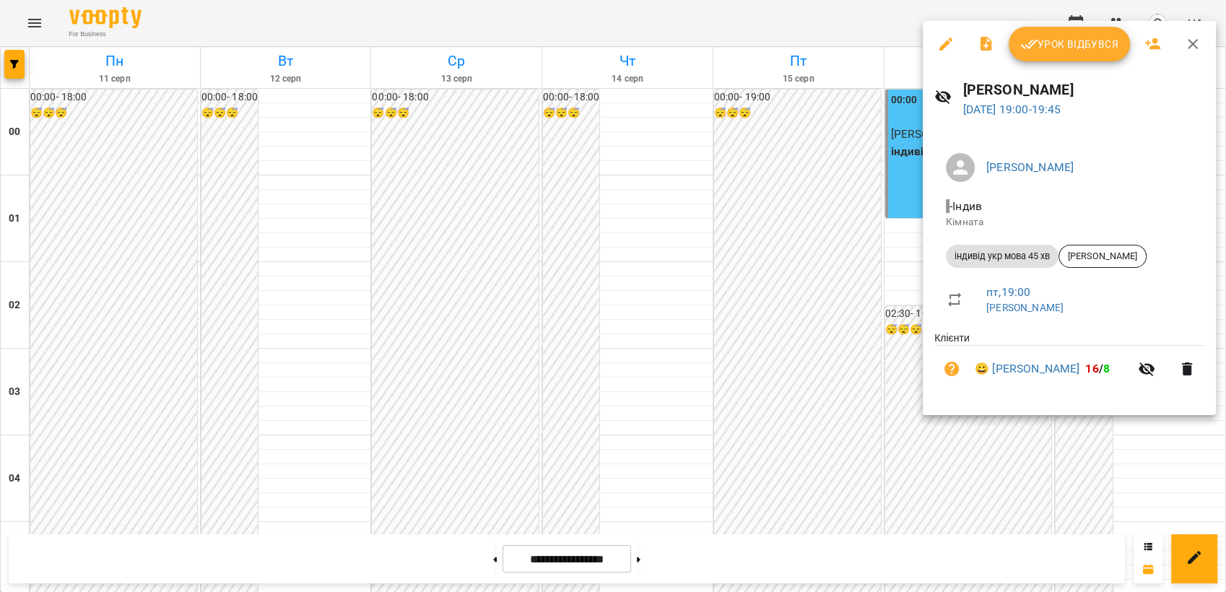 Image resolution: width=1226 pixels, height=592 pixels. What do you see at coordinates (1070, 44) in the screenshot?
I see `span: Урок відбувся` at bounding box center [1070, 44].